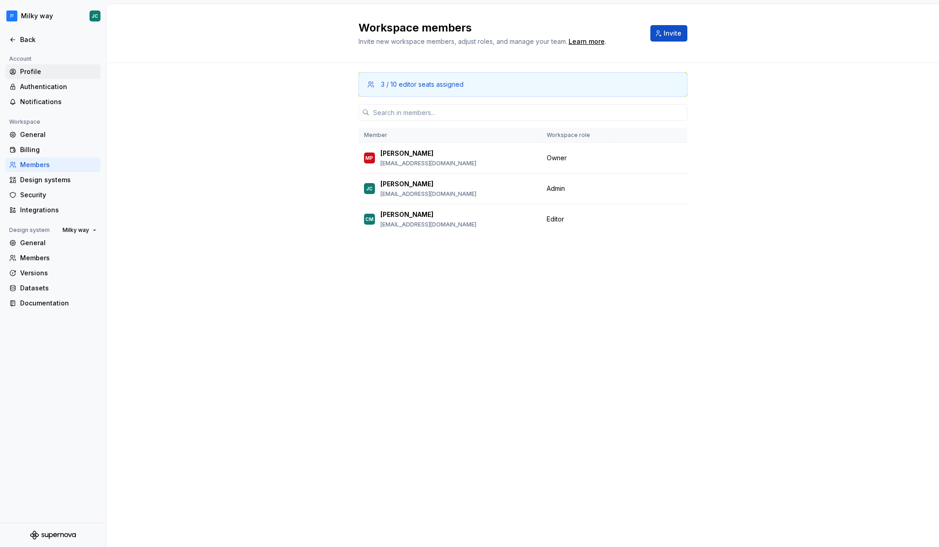 This screenshot has height=547, width=939. Describe the element at coordinates (53, 303) in the screenshot. I see `a: Documentation` at that location.